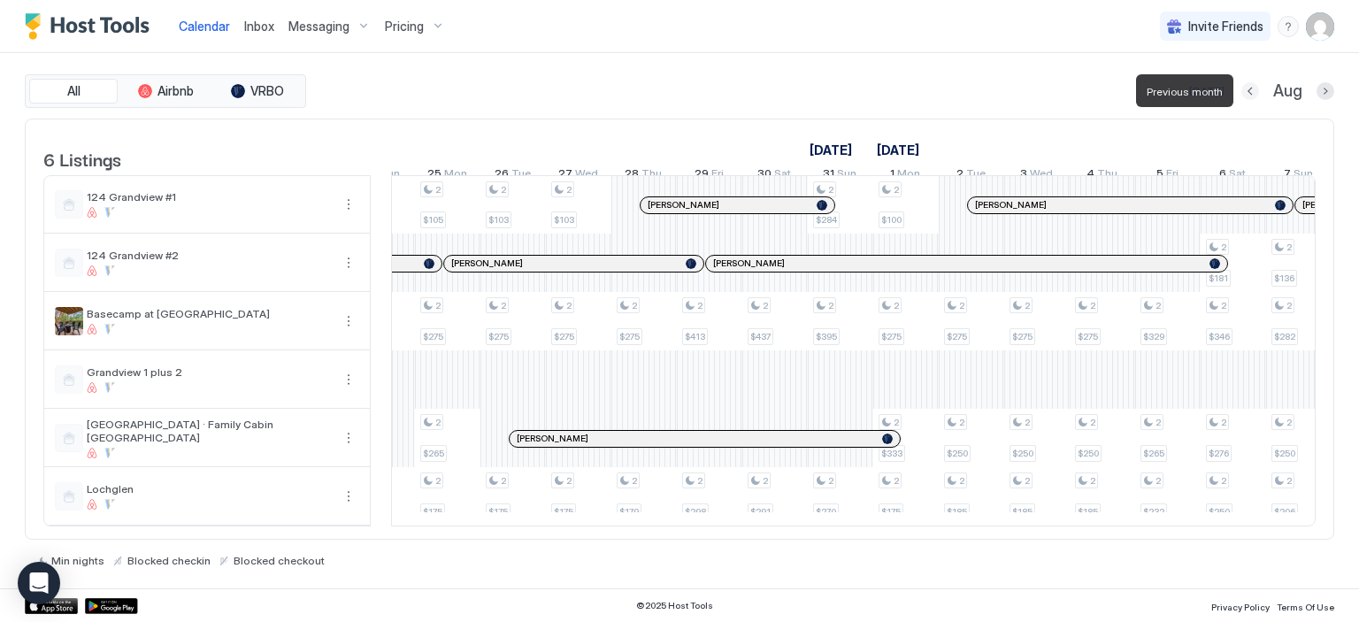  Describe the element at coordinates (169, 560) in the screenshot. I see `span: Blocked checkin` at that location.